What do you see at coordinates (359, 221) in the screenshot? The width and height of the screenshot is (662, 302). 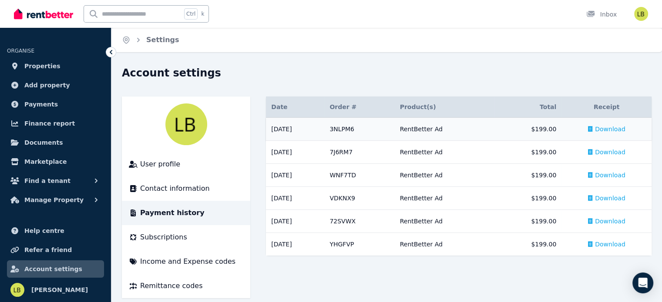 I see `td: 72SVWX` at bounding box center [359, 221].